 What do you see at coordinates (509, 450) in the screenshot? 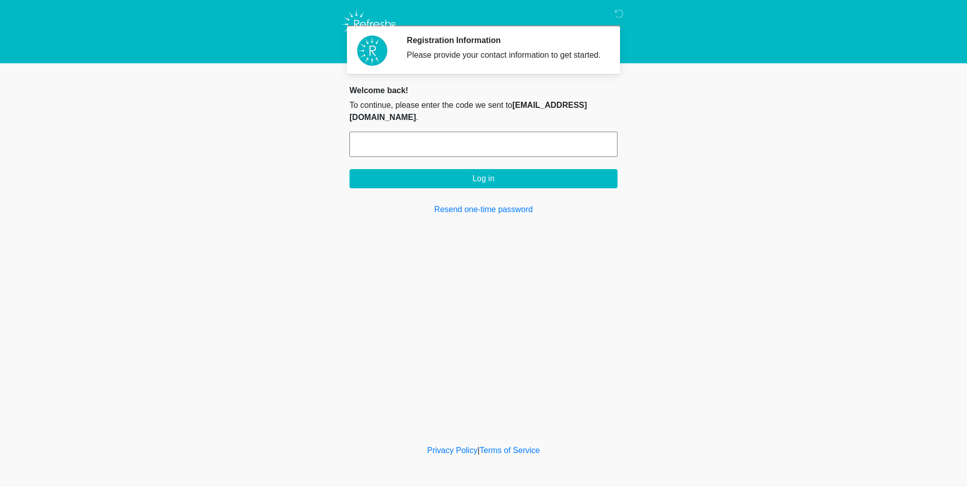
I see `a: Terms of Service` at bounding box center [509, 450].